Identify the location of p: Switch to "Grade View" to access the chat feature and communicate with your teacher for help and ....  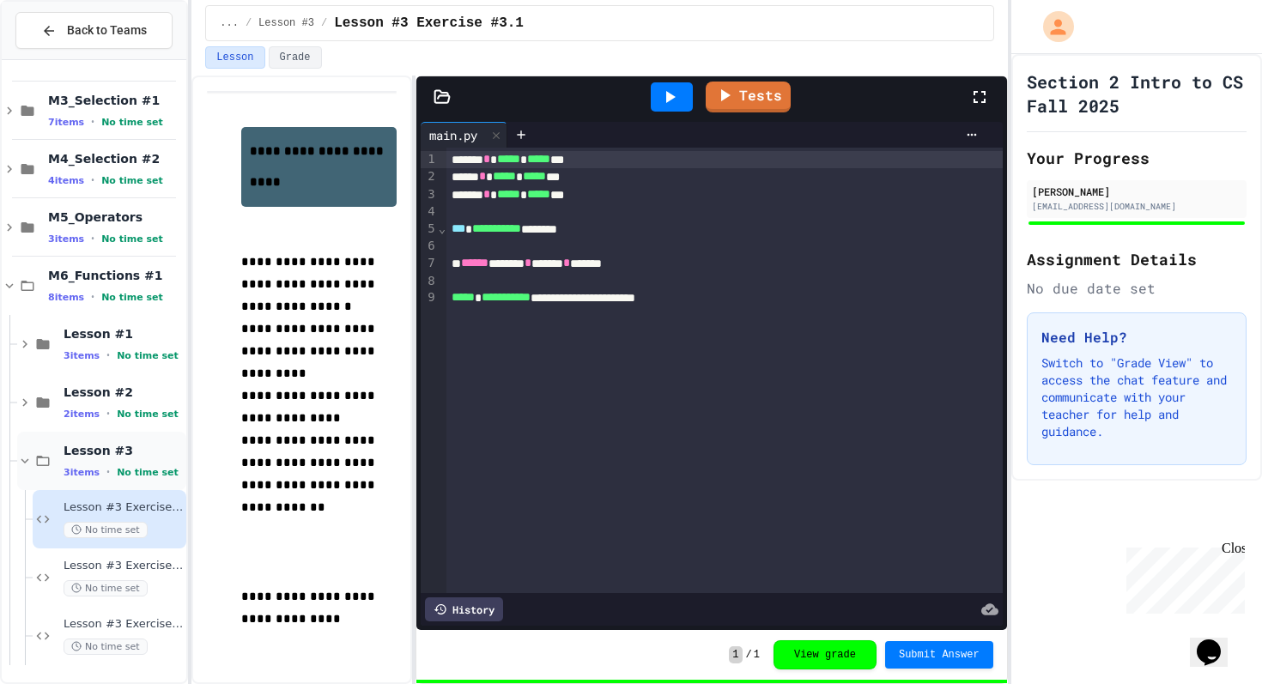
(1136, 397).